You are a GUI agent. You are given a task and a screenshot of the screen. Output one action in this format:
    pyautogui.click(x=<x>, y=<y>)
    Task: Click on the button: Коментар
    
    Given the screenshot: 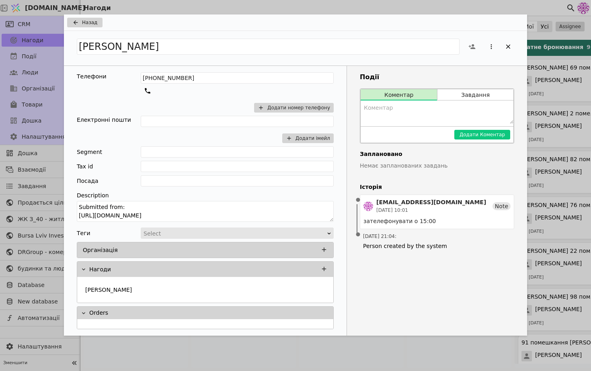 What is the action you would take?
    pyautogui.click(x=399, y=95)
    